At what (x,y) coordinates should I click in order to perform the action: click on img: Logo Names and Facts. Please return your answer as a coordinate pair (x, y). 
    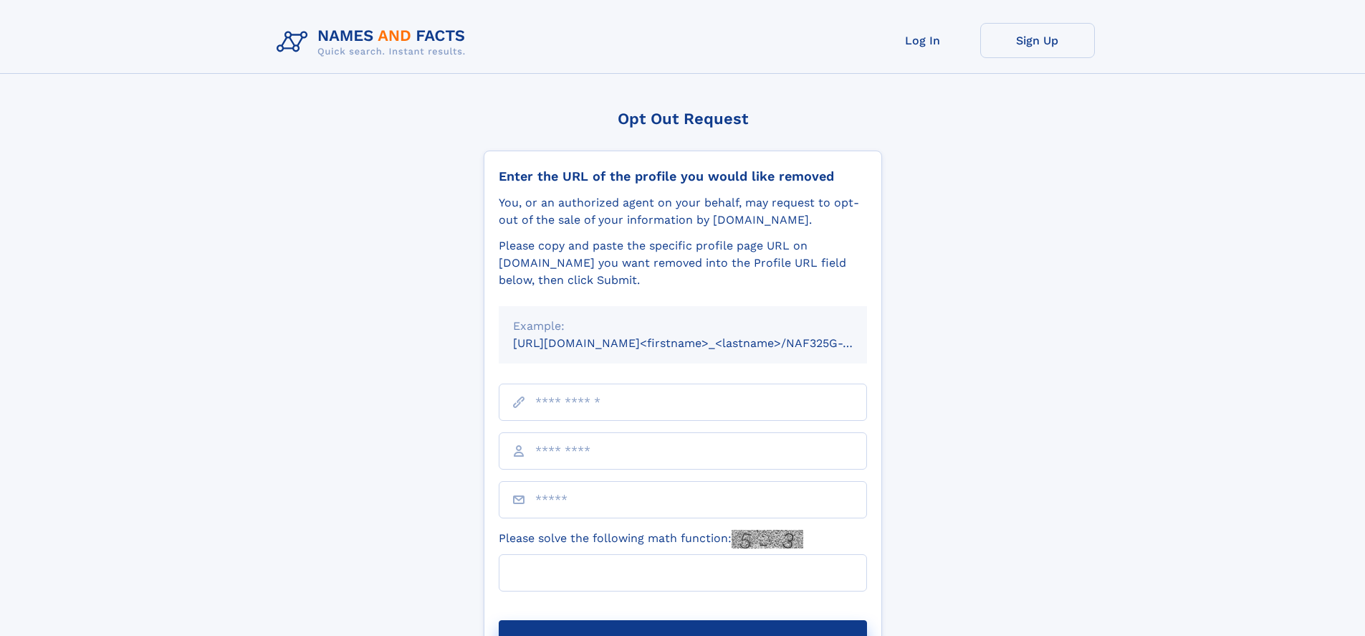
    Looking at the image, I should click on (374, 42).